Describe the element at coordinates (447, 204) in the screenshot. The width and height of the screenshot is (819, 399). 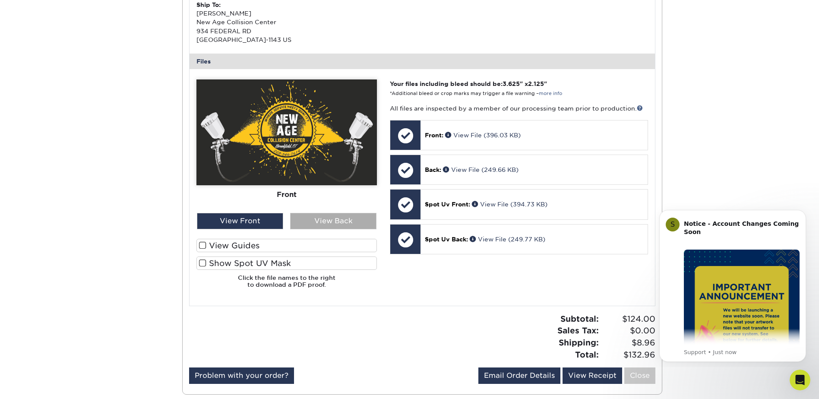
I see `span: Spot Uv Front:` at that location.